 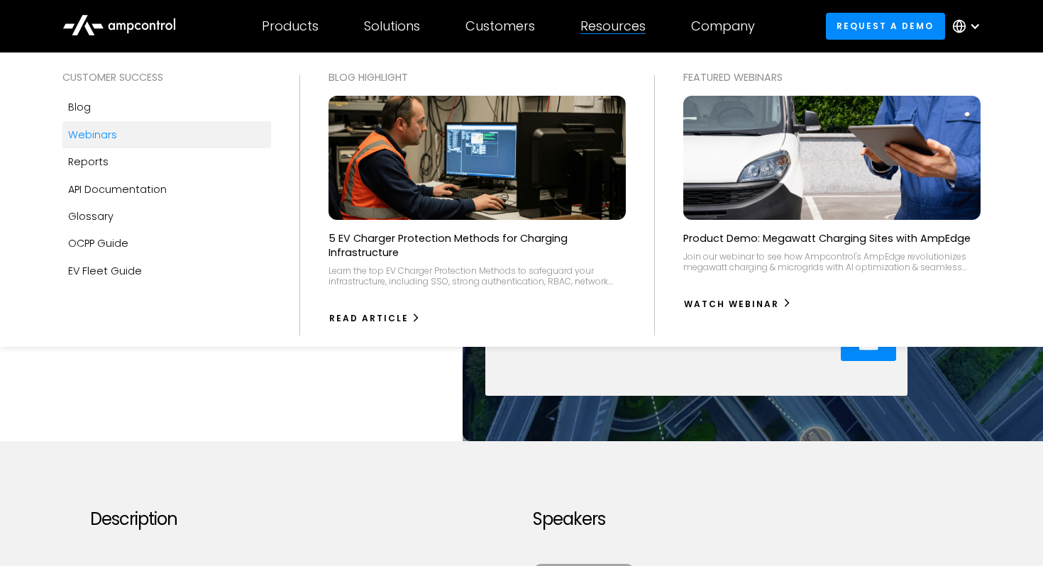 What do you see at coordinates (166, 216) in the screenshot?
I see `a: Glossary` at bounding box center [166, 216].